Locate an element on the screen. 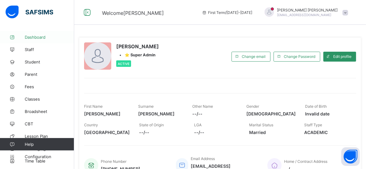  span: LGA is located at coordinates (198, 125).